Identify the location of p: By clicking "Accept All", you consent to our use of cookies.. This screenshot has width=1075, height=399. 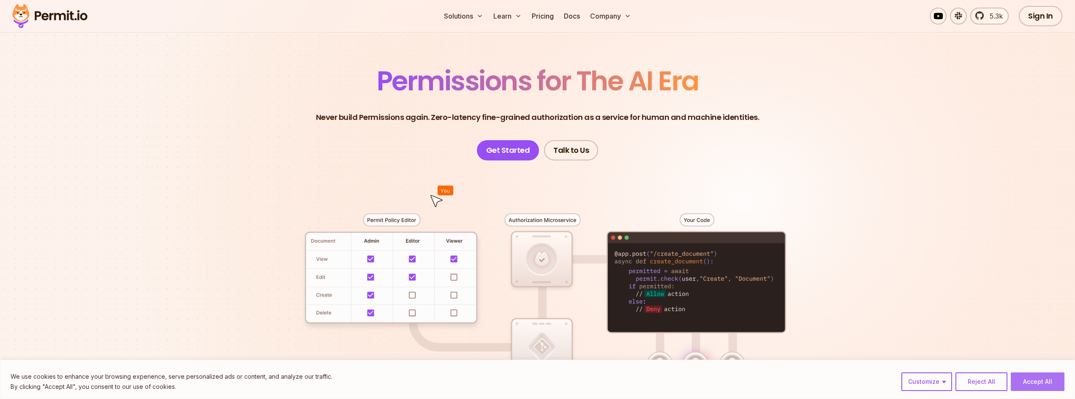
(171, 387).